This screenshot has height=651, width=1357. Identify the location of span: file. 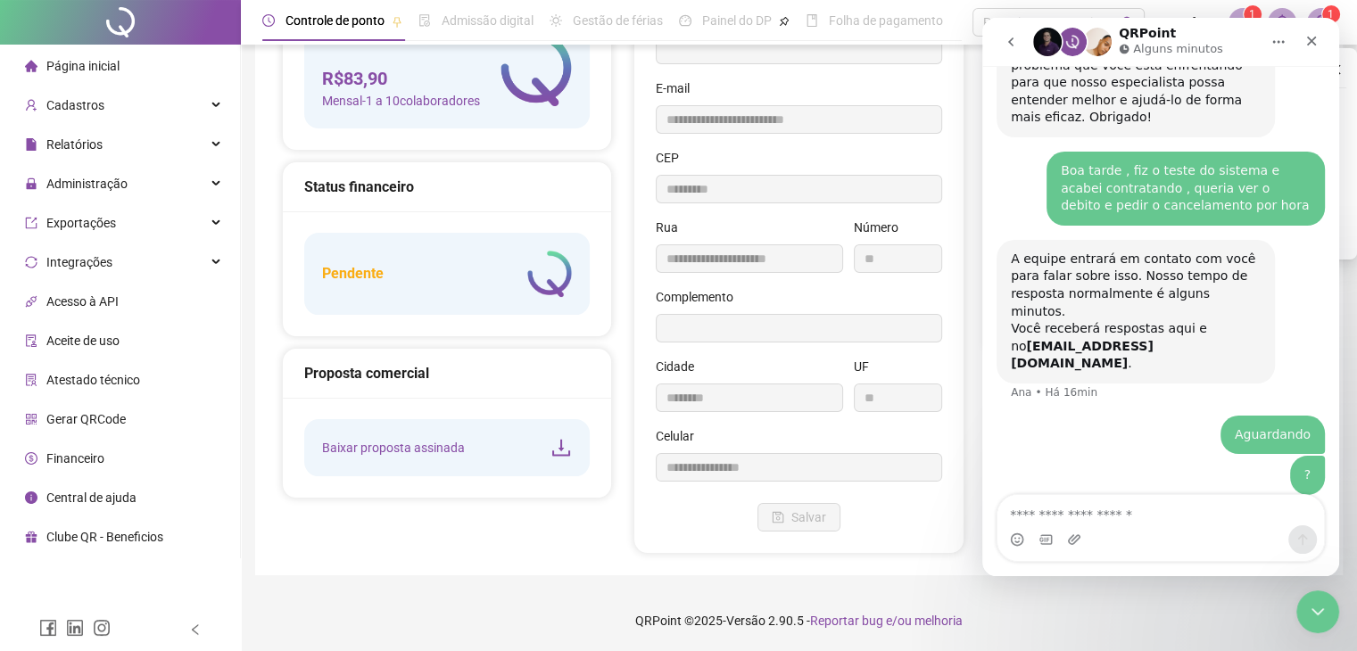
(31, 145).